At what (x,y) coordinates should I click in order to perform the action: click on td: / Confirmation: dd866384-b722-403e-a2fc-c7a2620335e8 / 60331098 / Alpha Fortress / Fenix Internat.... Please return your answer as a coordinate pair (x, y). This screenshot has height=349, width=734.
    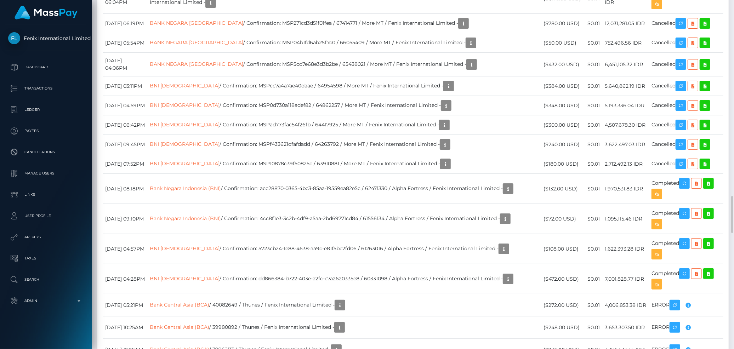
    Looking at the image, I should click on (344, 279).